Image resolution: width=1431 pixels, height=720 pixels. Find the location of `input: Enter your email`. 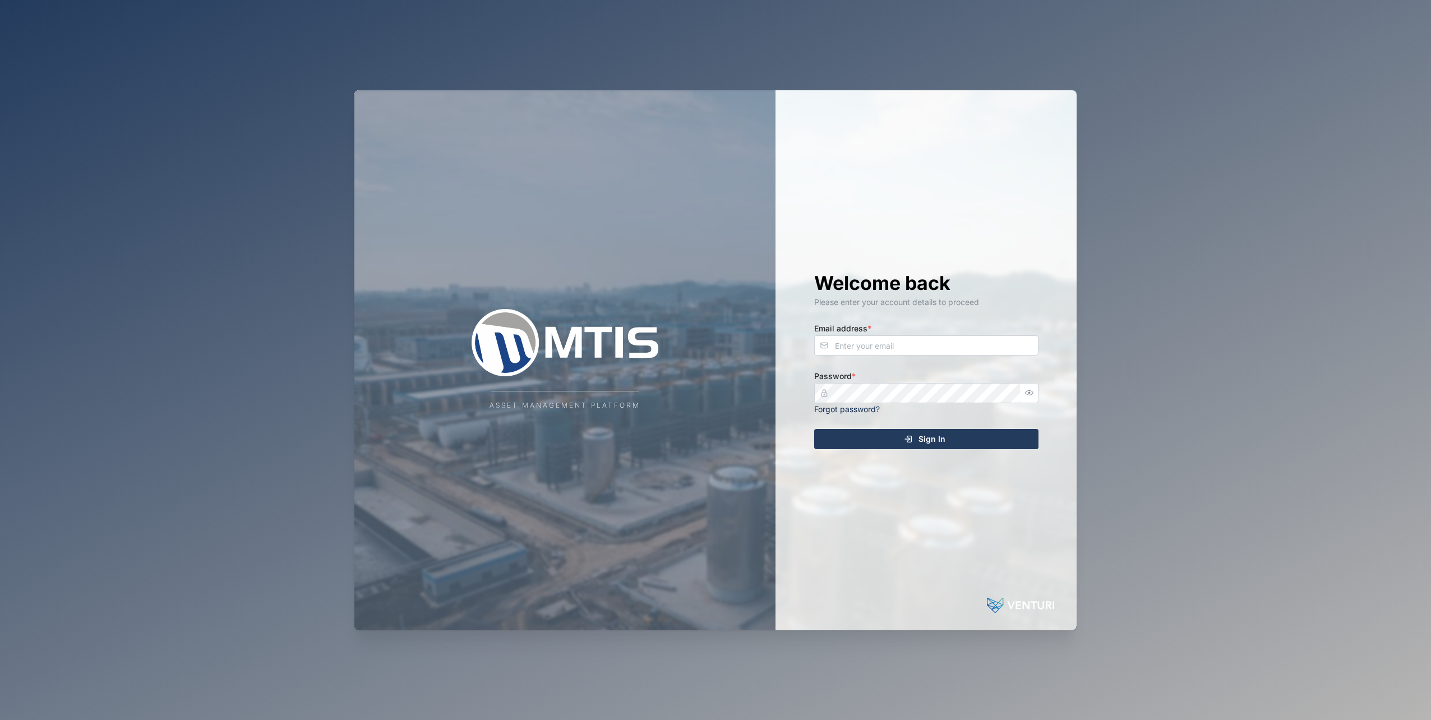

input: Enter your email is located at coordinates (926, 345).